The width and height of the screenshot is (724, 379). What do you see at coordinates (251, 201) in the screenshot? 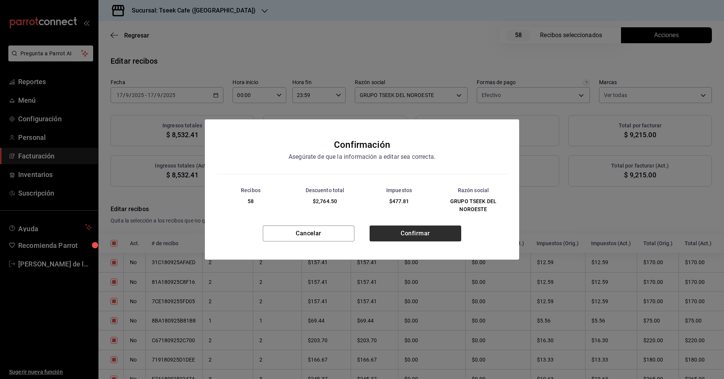
I see `div: 58` at bounding box center [251, 201].